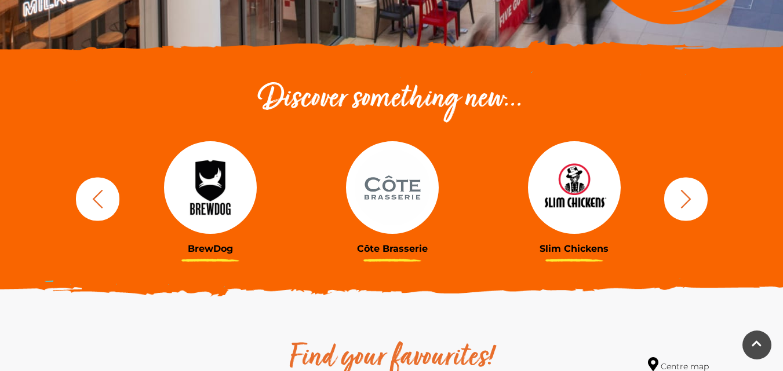  Describe the element at coordinates (392, 249) in the screenshot. I see `h3: Côte Brasserie` at that location.